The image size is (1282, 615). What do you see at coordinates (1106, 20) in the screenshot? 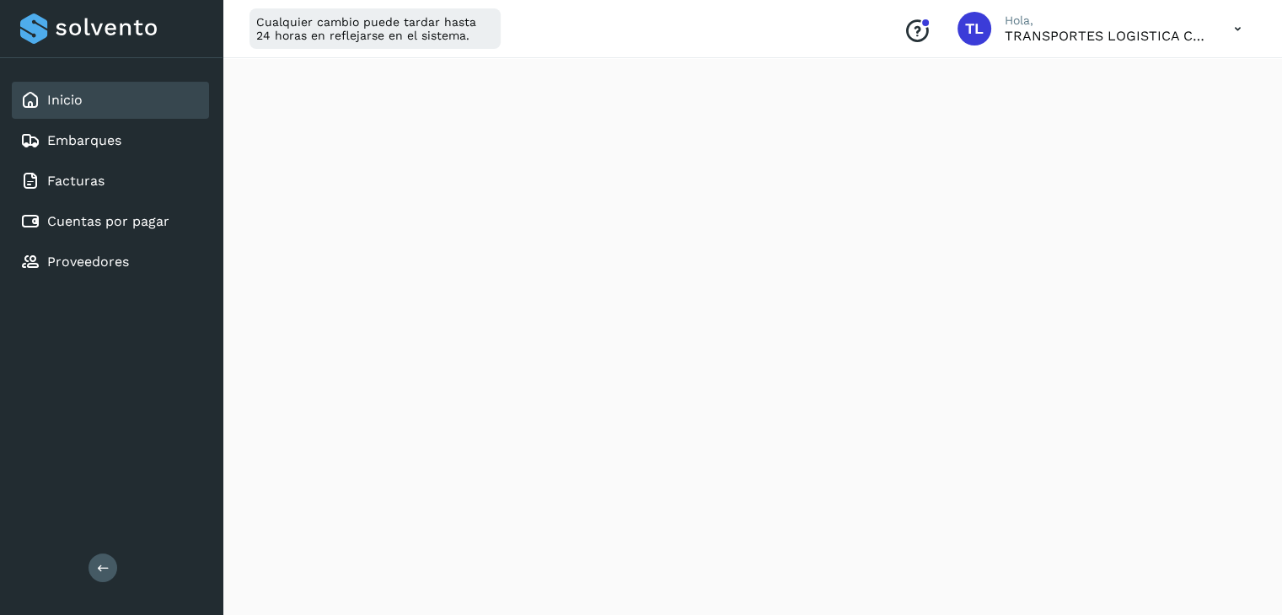
I see `p: Hola,` at bounding box center [1106, 20].